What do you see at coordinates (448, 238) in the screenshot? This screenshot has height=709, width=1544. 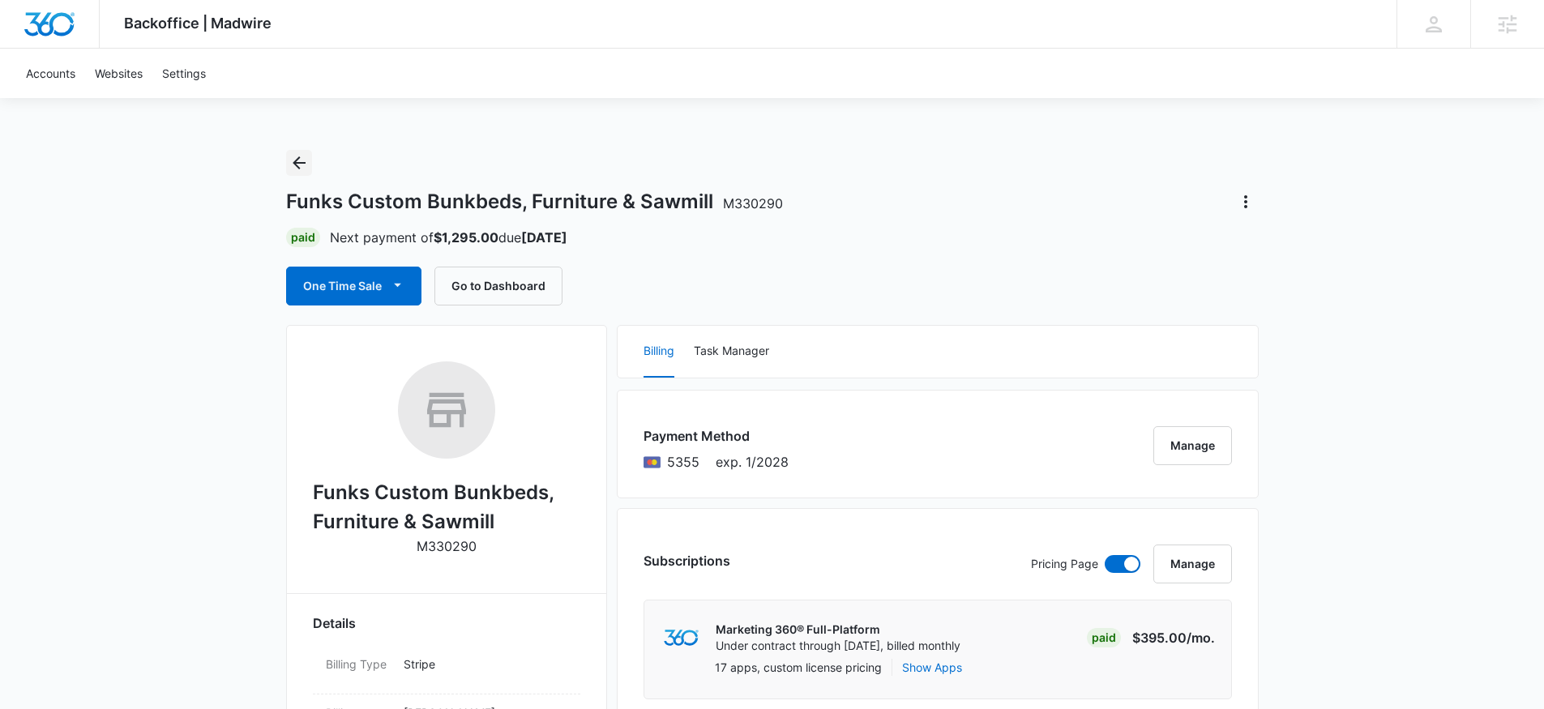 I see `p: Next payment of due` at bounding box center [448, 238].